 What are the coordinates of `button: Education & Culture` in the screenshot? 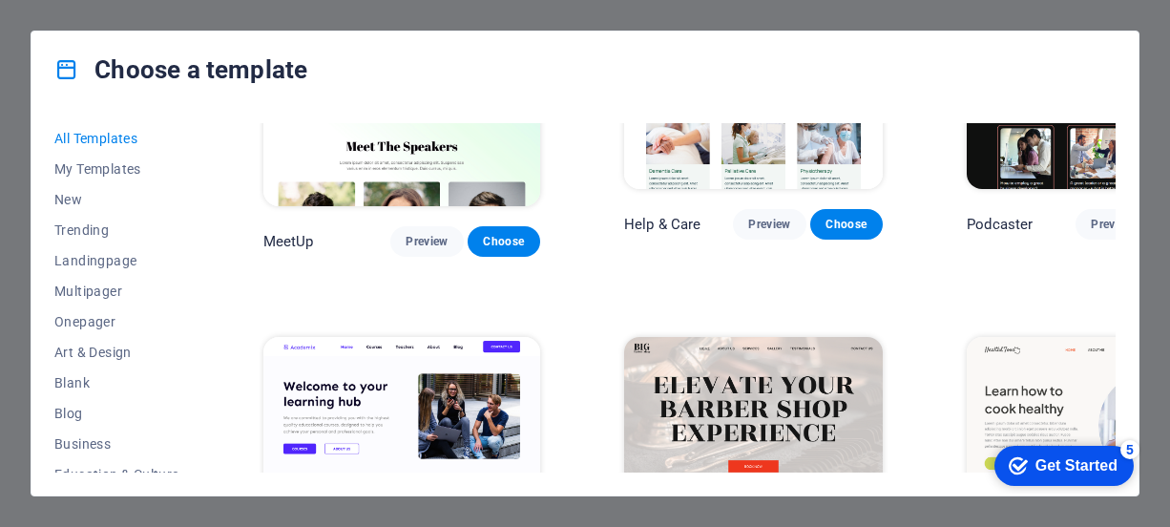 It's located at (116, 474).